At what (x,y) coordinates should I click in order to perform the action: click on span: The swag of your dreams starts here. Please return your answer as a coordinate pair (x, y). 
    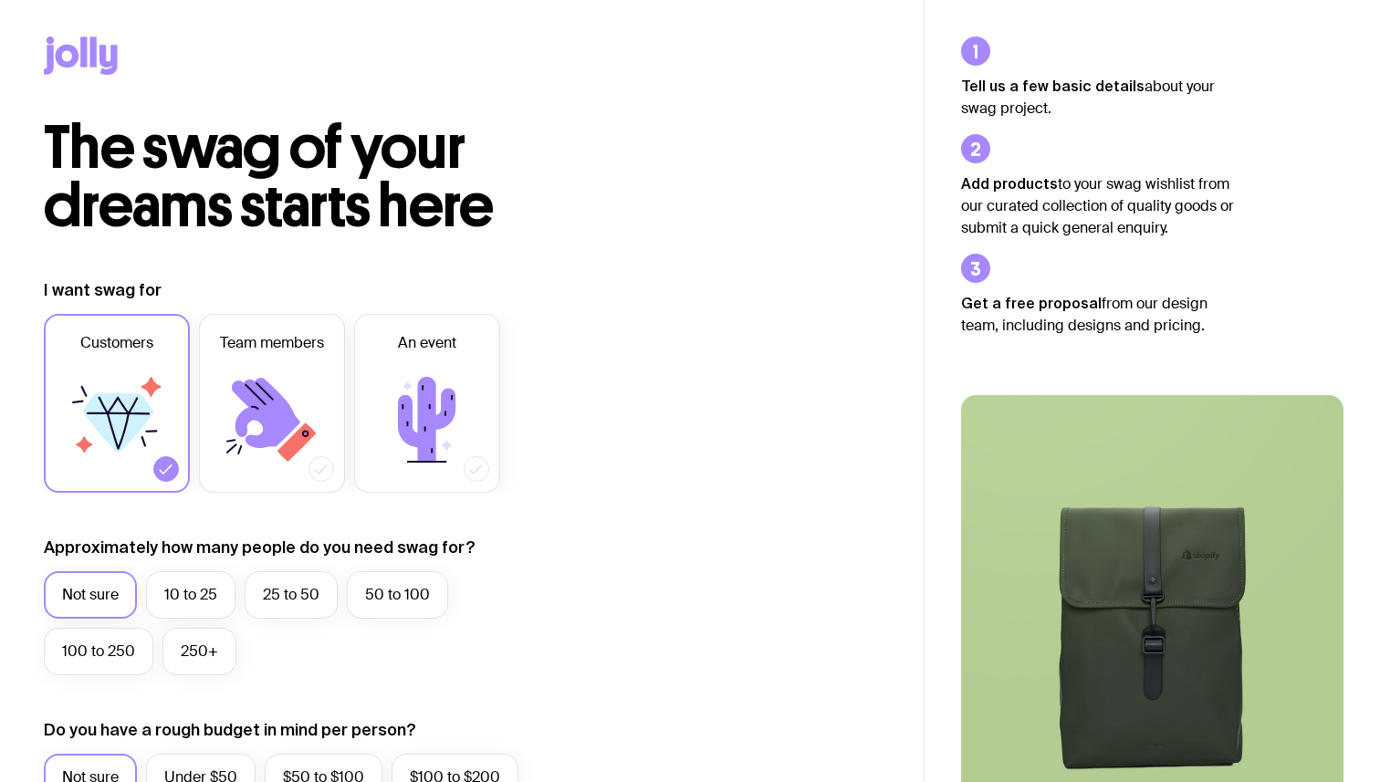
    Looking at the image, I should click on (268, 176).